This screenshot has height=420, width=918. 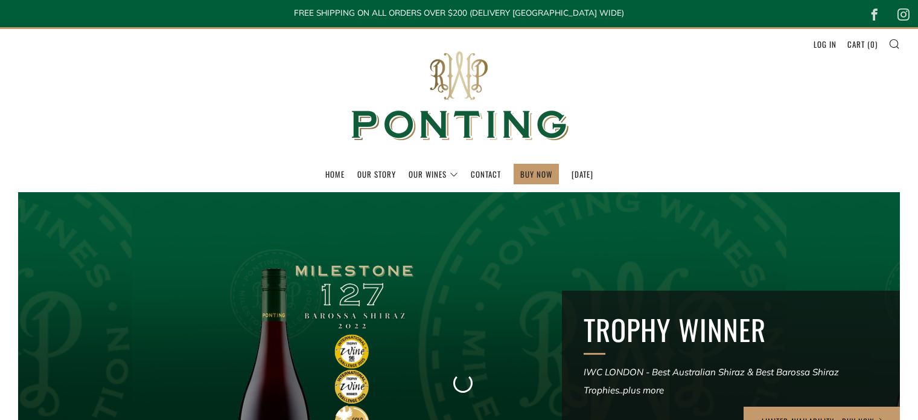 I want to click on a: Home, so click(x=335, y=174).